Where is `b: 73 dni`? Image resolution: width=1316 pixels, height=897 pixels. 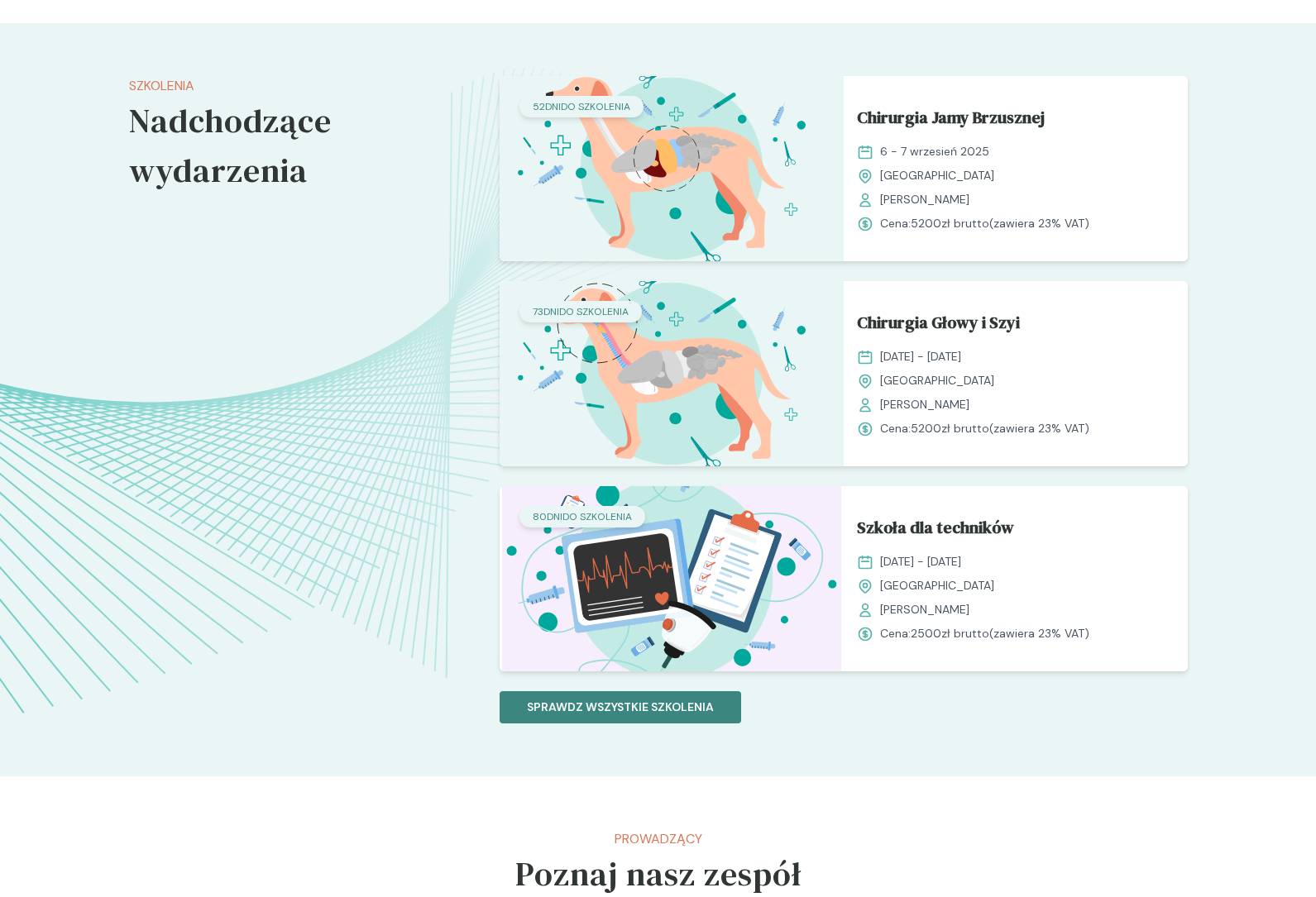
b: 73 dni is located at coordinates (546, 312).